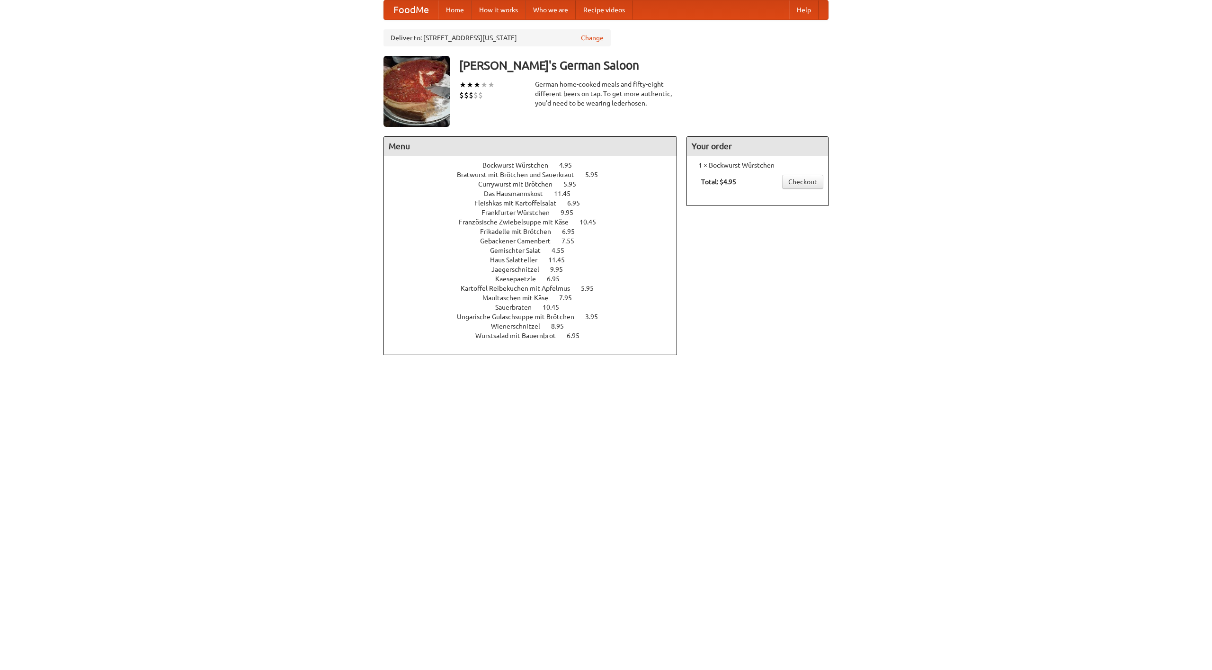 This screenshot has height=670, width=1212. What do you see at coordinates (520, 288) in the screenshot?
I see `span: Kartoffel Reibekuchen mit Apfelmus` at bounding box center [520, 288].